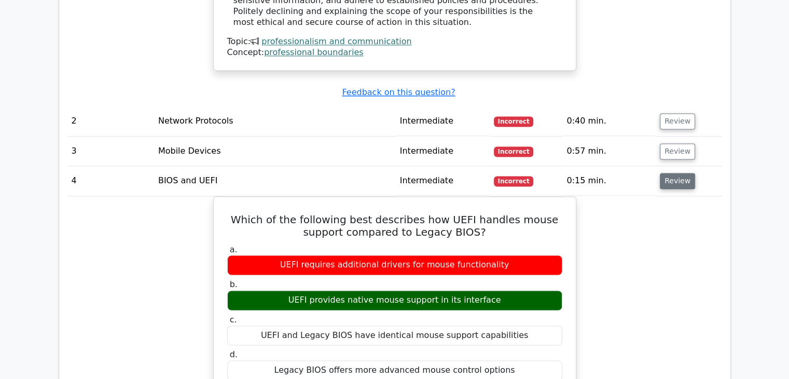 The image size is (789, 379). I want to click on td: 0:57 min., so click(609, 151).